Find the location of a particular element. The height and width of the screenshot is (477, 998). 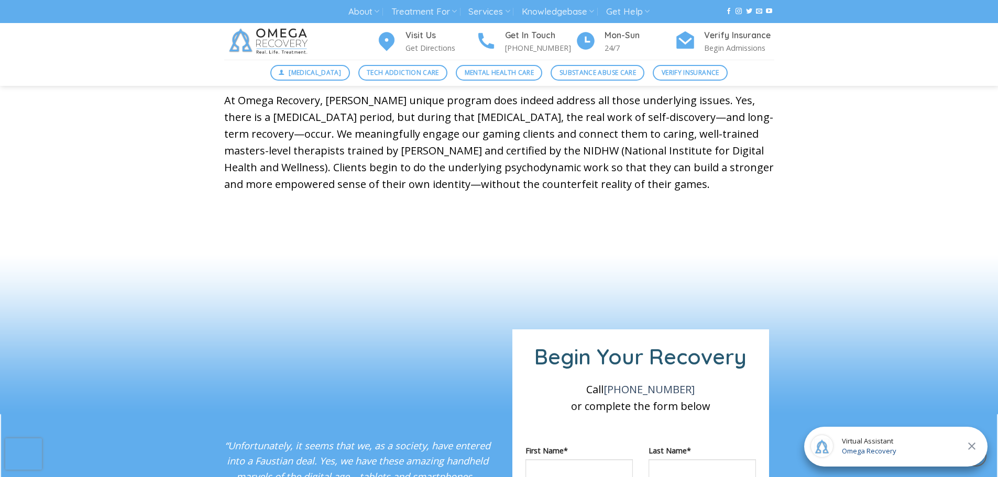

p: Begin Admissions is located at coordinates (739, 48).